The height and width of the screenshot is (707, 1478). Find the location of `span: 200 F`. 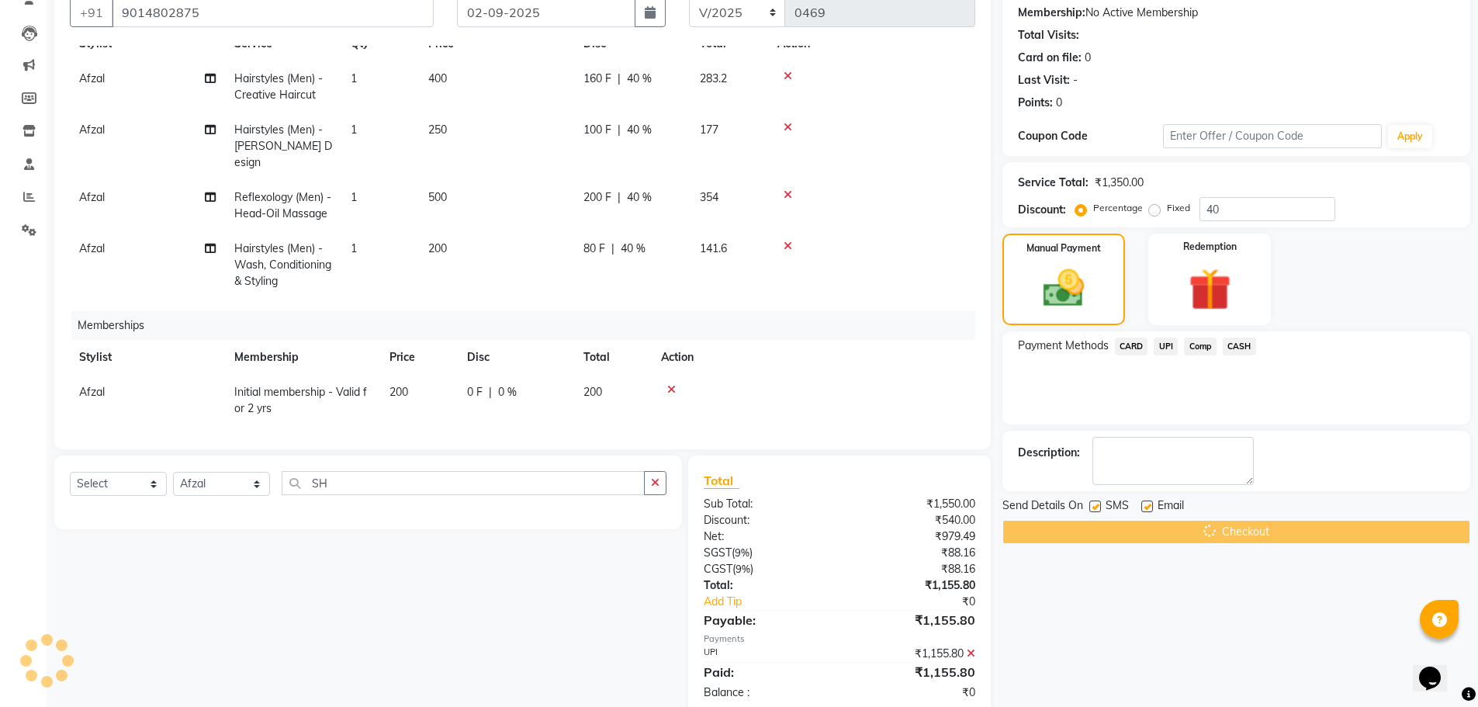

span: 200 F is located at coordinates (597, 197).